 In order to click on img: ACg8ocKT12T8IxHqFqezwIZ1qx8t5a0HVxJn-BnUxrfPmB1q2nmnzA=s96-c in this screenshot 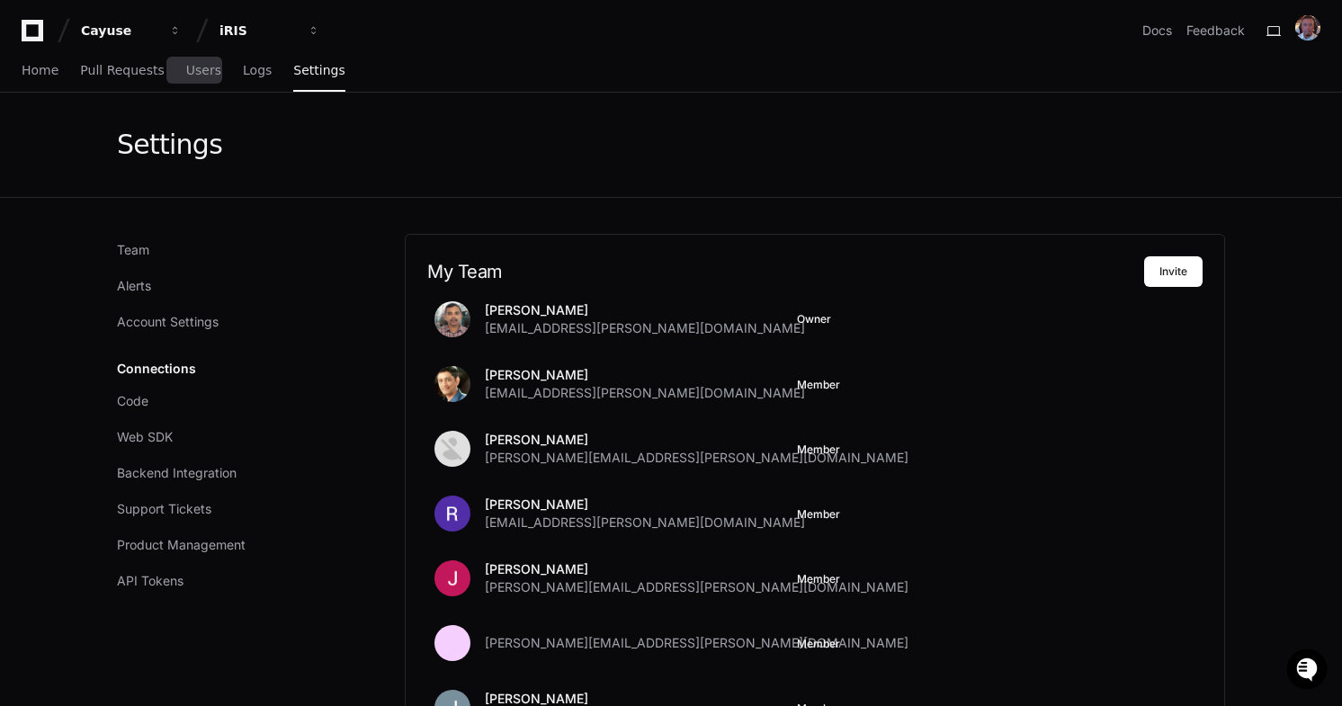, I will do `click(452, 384)`.